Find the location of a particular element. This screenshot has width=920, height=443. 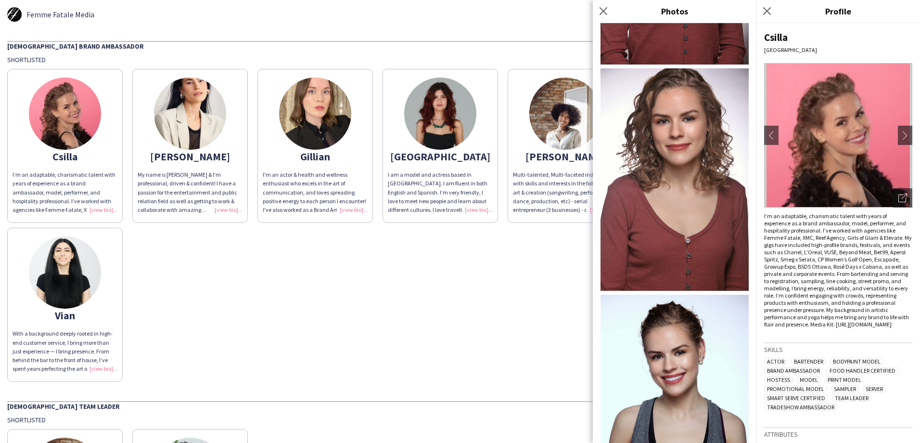

h3: Photos is located at coordinates (675, 11).